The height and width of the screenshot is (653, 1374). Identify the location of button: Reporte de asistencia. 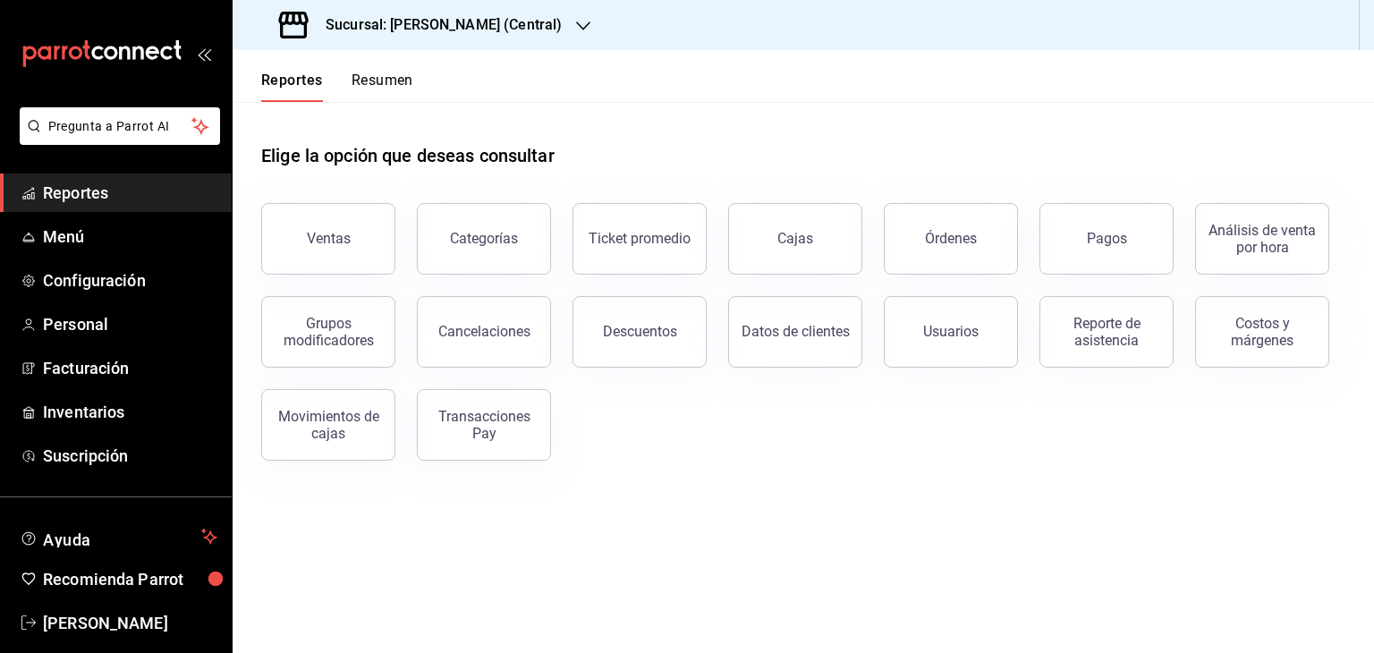
(1106, 332).